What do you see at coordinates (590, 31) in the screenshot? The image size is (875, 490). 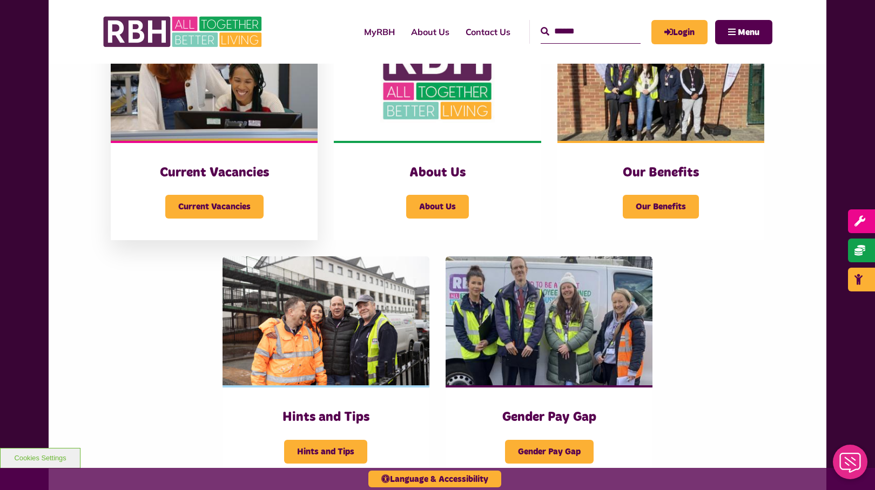 I see `input: Search` at bounding box center [590, 31].